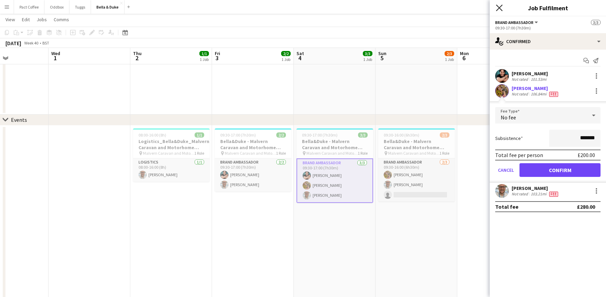  Describe the element at coordinates (587, 155) in the screenshot. I see `div: £200.00` at that location.